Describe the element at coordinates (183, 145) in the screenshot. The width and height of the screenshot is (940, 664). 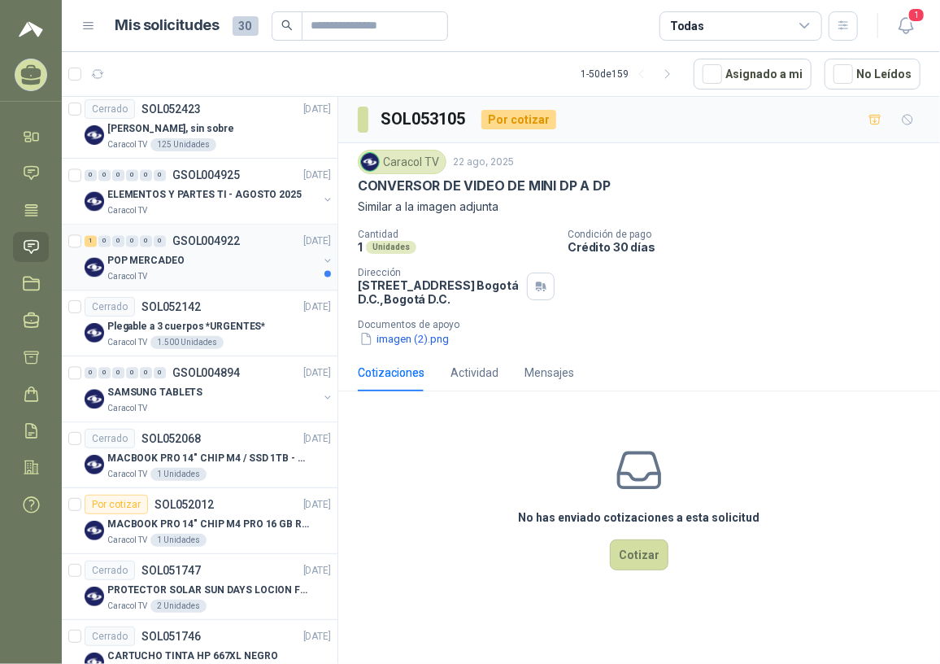
I see `div: 125 Unidades` at that location.